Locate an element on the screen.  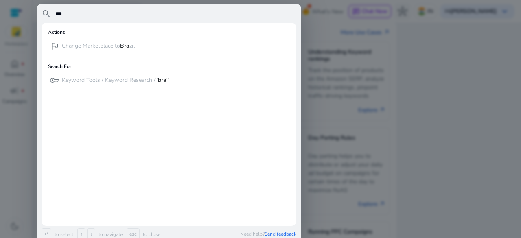
p: to close is located at coordinates (150, 234).